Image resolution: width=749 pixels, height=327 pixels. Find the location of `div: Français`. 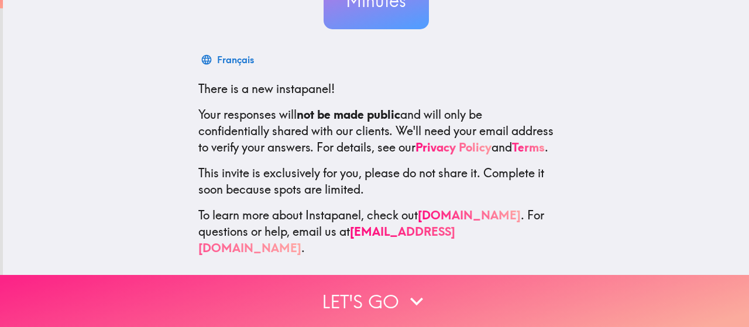

div: Français is located at coordinates (235, 60).